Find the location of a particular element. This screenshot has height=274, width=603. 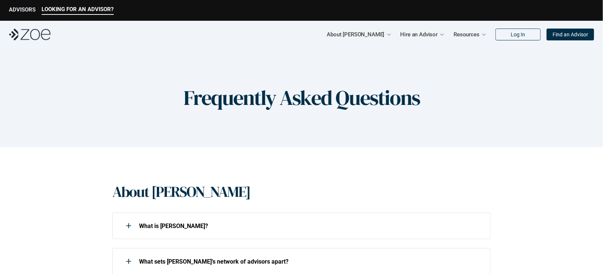

p: Hire an Advisor is located at coordinates (419, 34).